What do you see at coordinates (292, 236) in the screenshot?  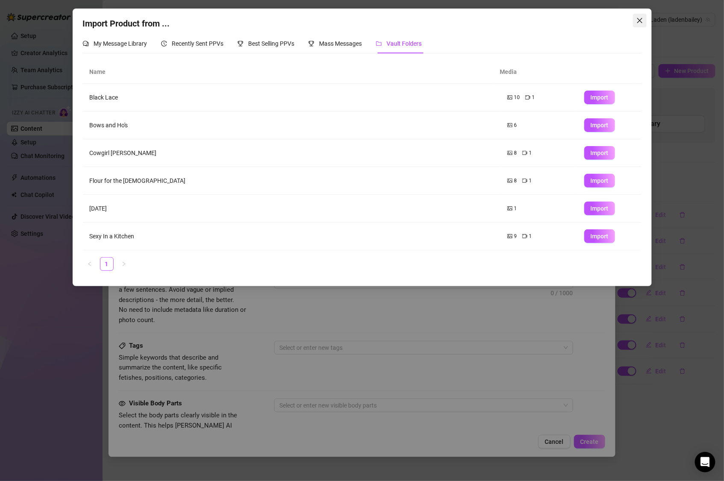 I see `td: Sexy In a Kitchen` at bounding box center [292, 236].